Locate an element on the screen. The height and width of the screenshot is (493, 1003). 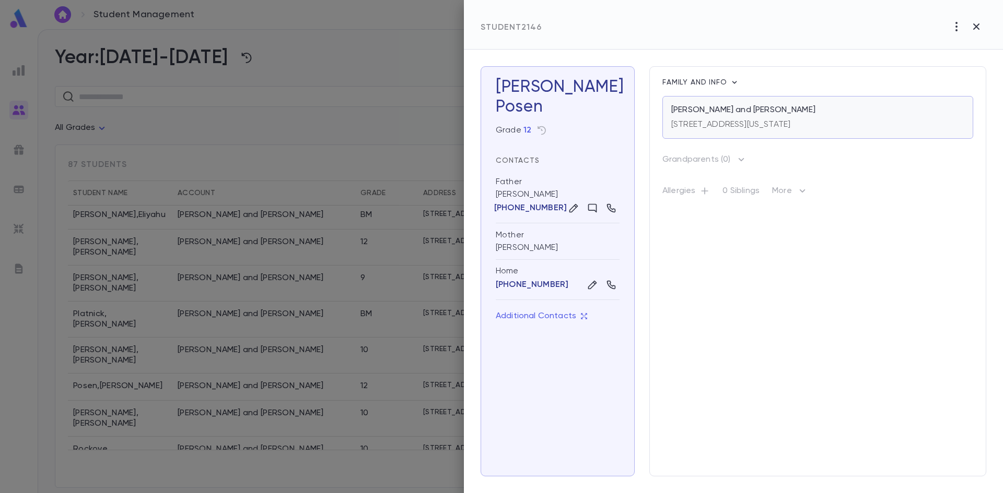
div: Mother is located at coordinates (510, 235).